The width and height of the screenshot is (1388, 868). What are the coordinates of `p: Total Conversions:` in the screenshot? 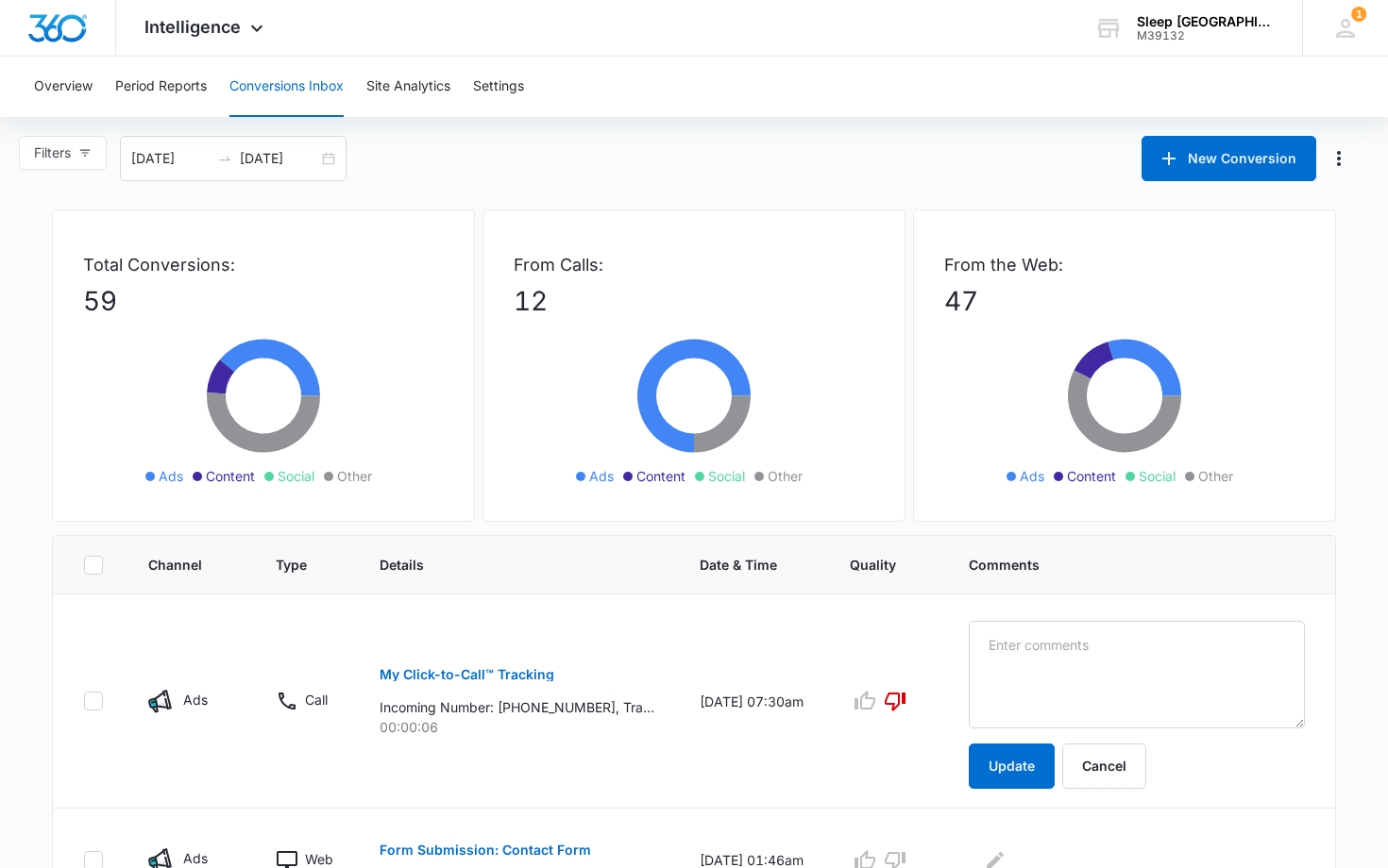 It's located at (264, 264).